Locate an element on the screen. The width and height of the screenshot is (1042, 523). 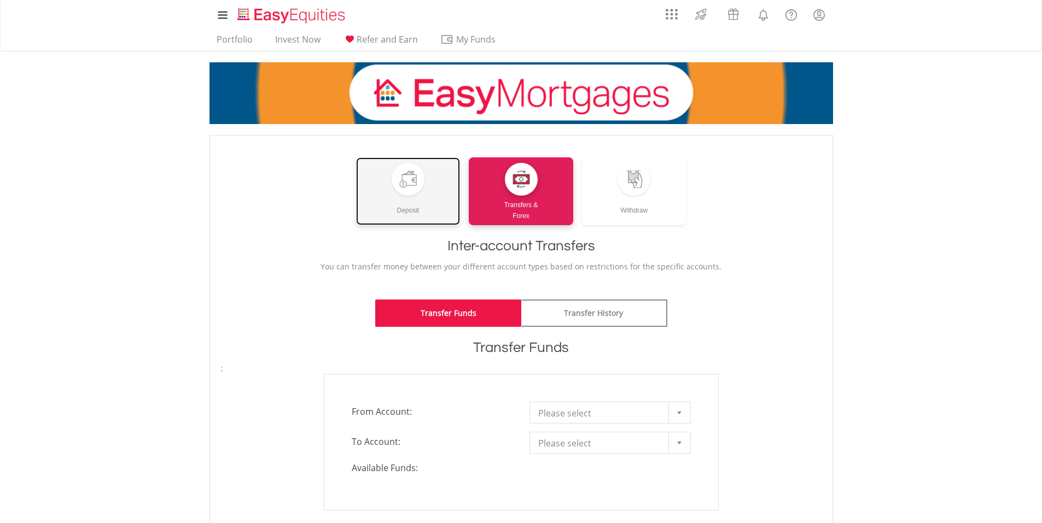
a: Transfer History is located at coordinates (594, 313).